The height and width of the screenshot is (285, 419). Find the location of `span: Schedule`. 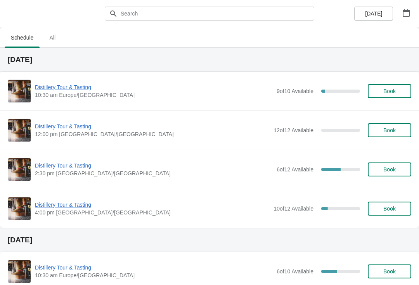

span: Schedule is located at coordinates (22, 38).